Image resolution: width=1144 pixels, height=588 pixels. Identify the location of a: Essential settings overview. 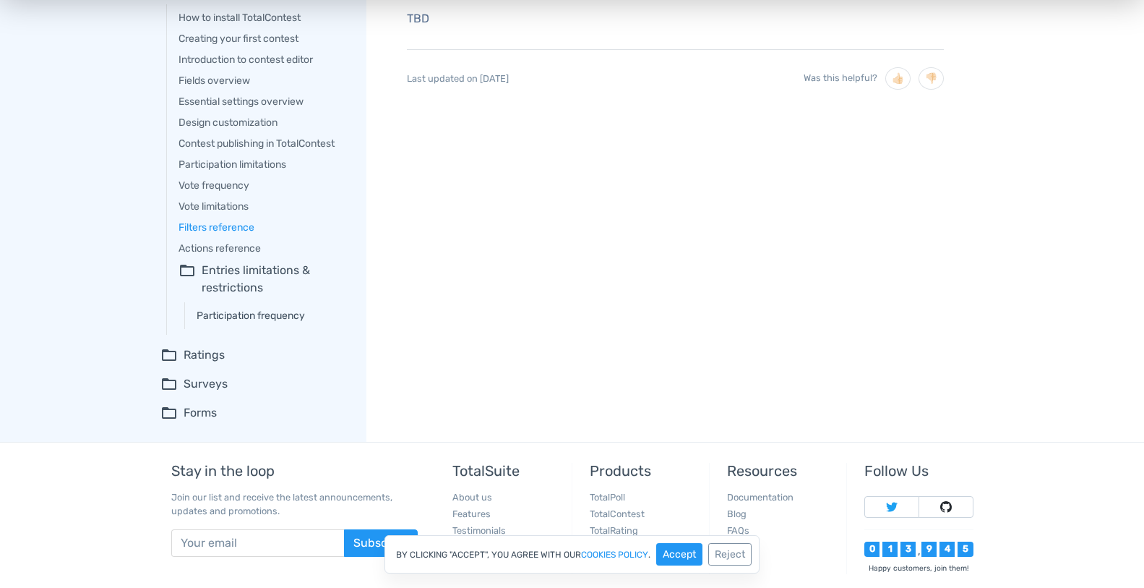
(262, 101).